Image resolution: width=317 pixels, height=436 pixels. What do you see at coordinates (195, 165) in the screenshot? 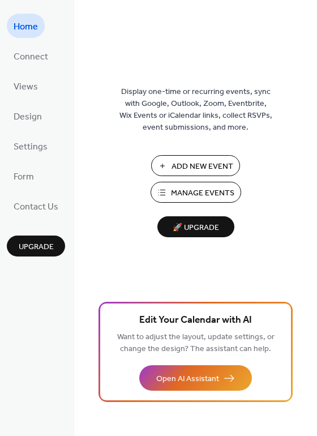
I see `button: Add New Event` at bounding box center [195, 165].